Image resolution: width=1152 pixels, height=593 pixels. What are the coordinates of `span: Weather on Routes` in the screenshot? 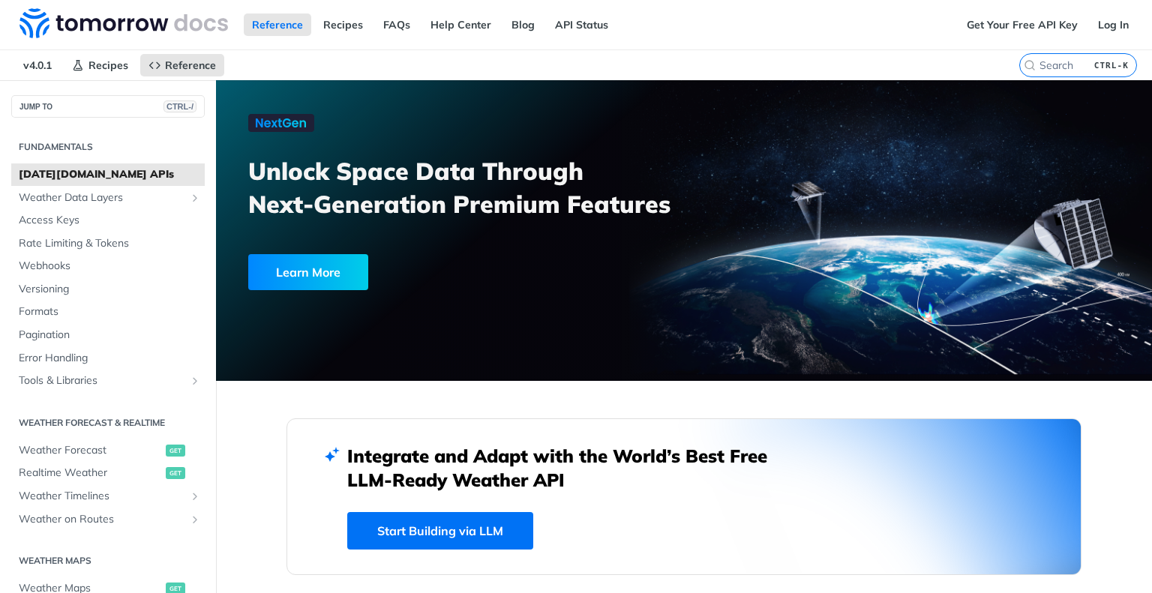 It's located at (102, 520).